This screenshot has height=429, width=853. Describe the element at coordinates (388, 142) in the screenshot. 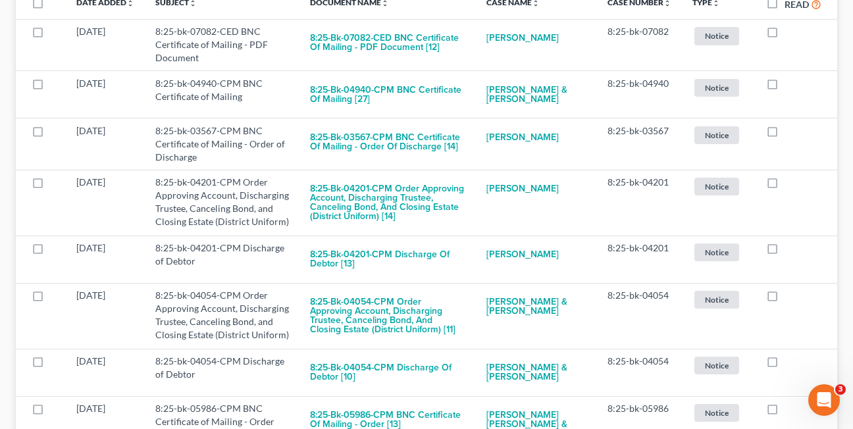

I see `button: 8:25-bk-03567-CPM BNC Certificate of Mailing - Order of Discharge [14]` at that location.